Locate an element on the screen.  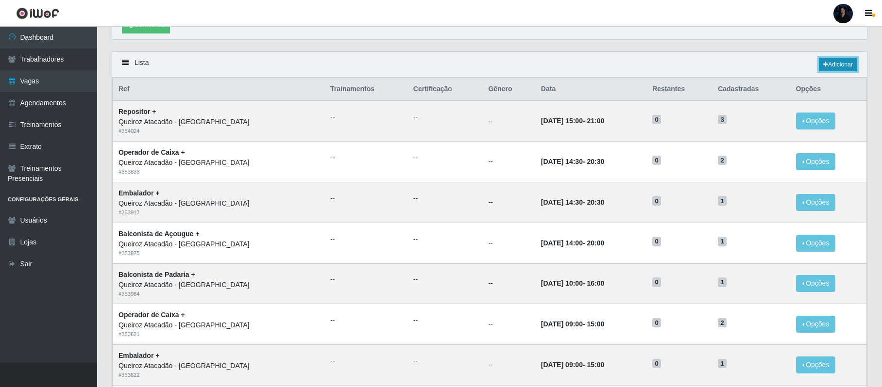
time: 16:00 is located at coordinates (595, 284).